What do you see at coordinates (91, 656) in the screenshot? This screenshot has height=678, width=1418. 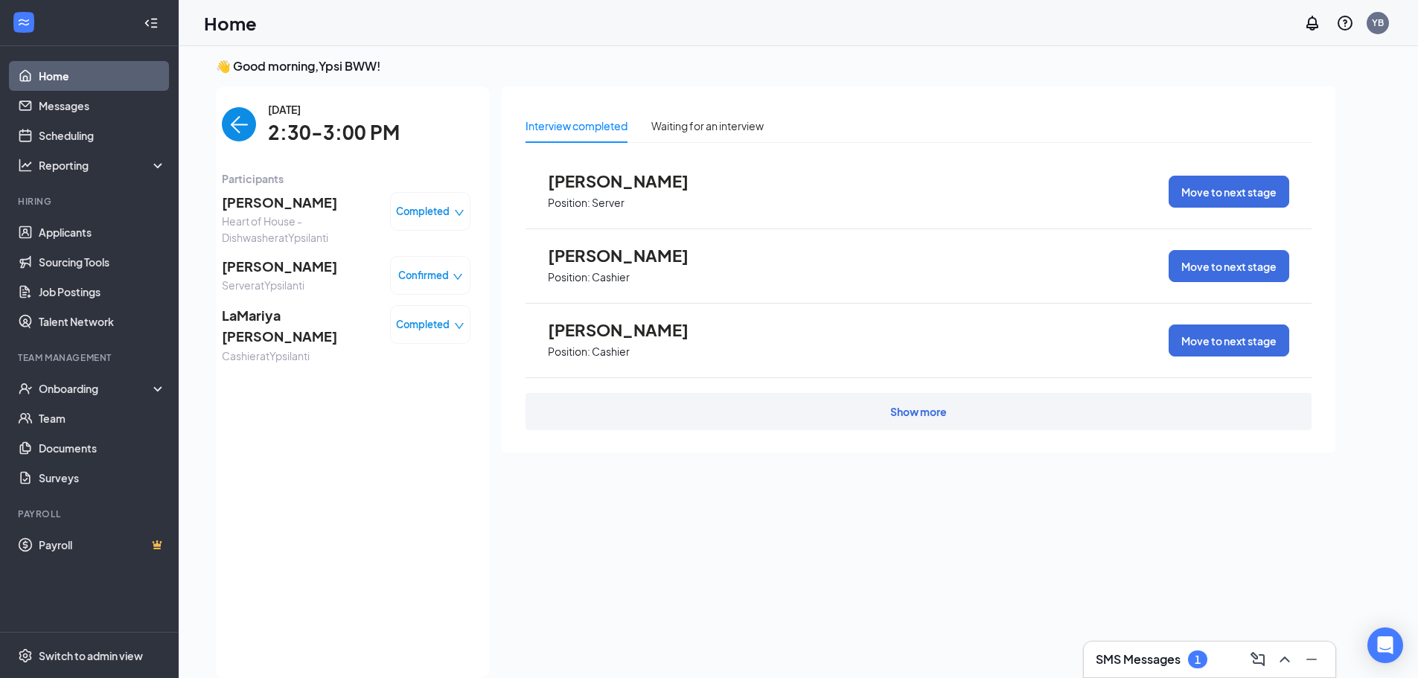 I see `div: Switch to admin view` at bounding box center [91, 656].